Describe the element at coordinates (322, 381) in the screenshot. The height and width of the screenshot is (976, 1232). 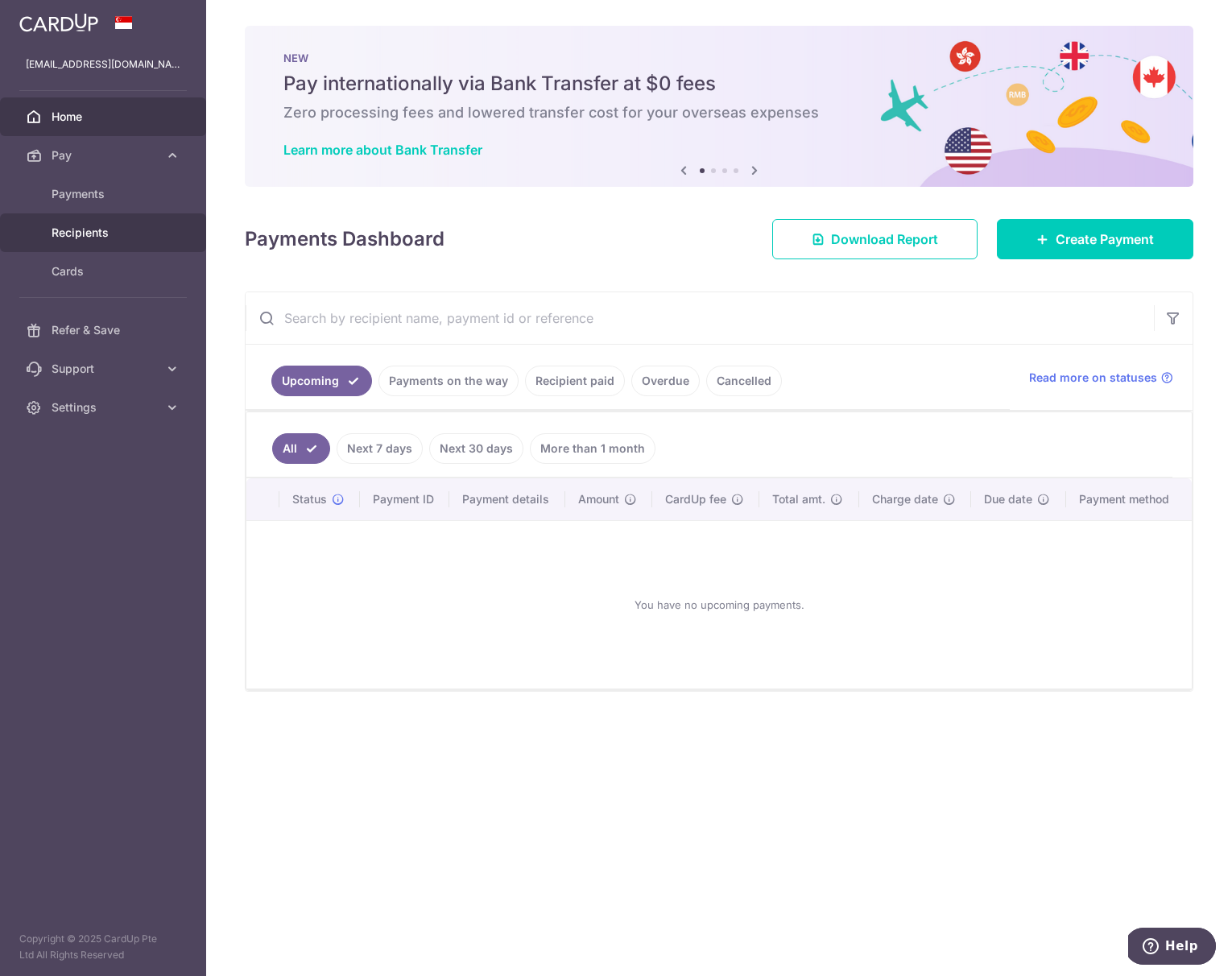
I see `a: Upcoming` at that location.